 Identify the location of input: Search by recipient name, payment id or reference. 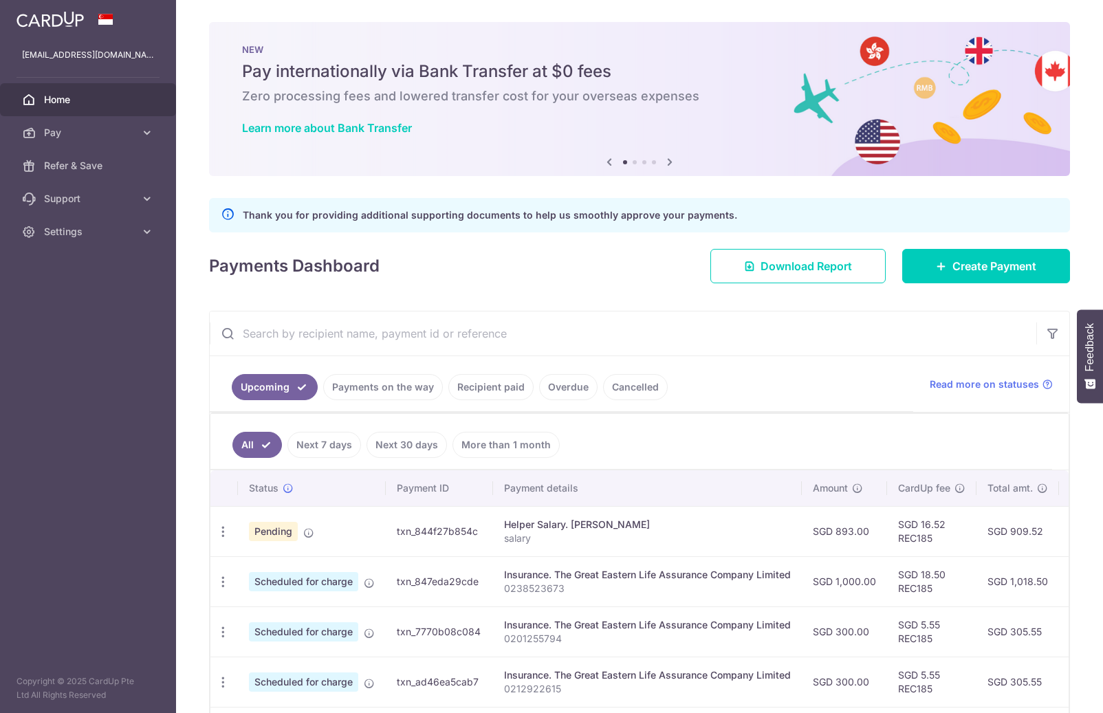
(623, 334).